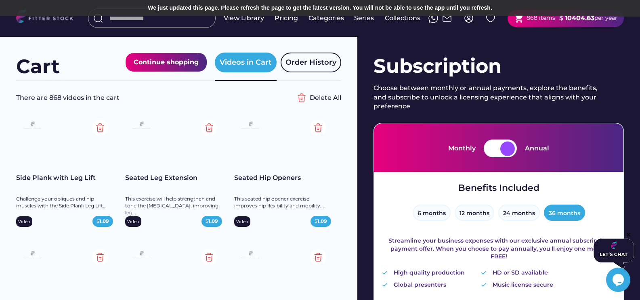  What do you see at coordinates (537, 148) in the screenshot?
I see `div: Annual` at bounding box center [537, 148].